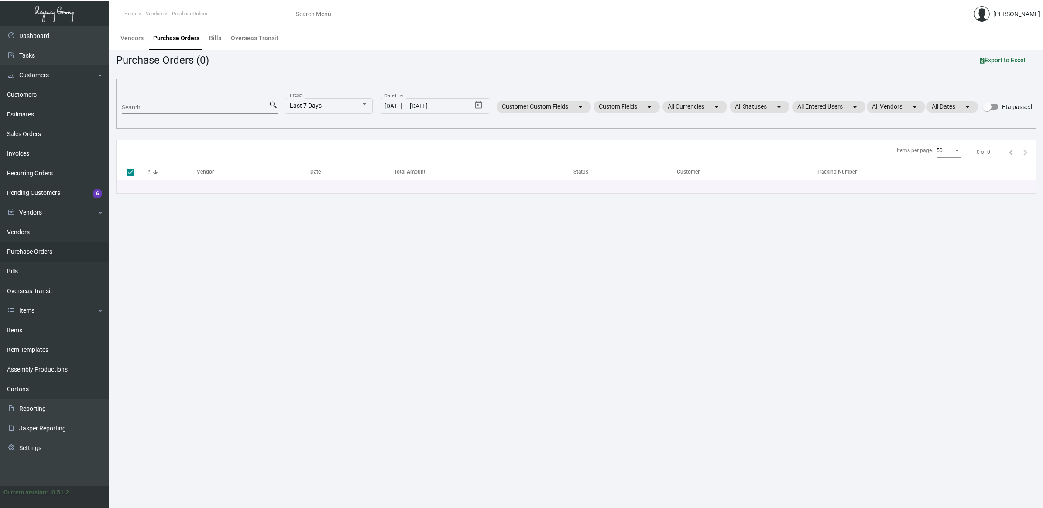 This screenshot has width=1043, height=508. Describe the element at coordinates (162, 60) in the screenshot. I see `div: Purchase Orders (0)` at that location.